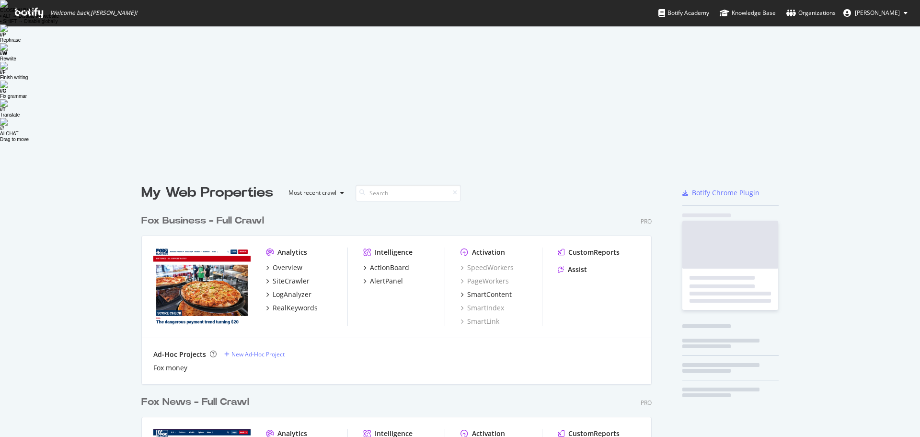 This screenshot has height=437, width=920. What do you see at coordinates (180, 354) in the screenshot?
I see `div: Ad-Hoc Projects` at bounding box center [180, 354].